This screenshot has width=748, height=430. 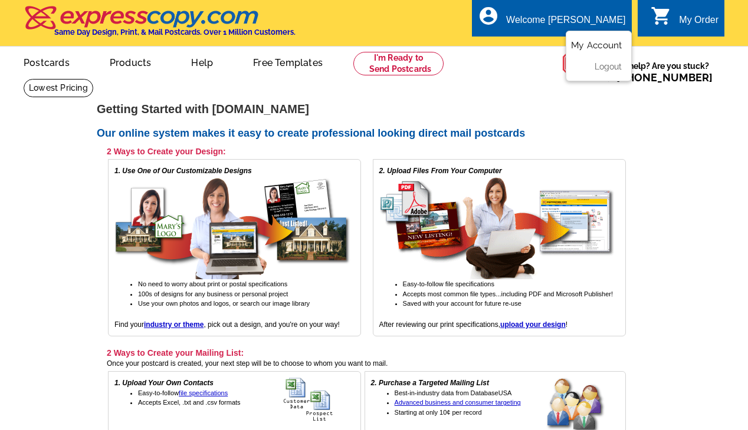 What do you see at coordinates (173, 325) in the screenshot?
I see `a: industry or theme` at bounding box center [173, 325].